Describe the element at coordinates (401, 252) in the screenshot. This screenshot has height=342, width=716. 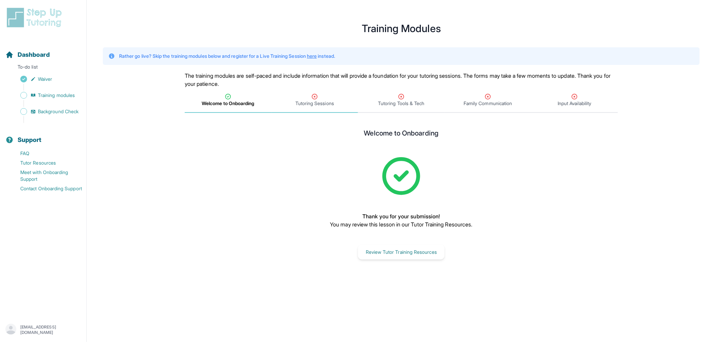
I see `a: Review Tutor Training Resources` at that location.